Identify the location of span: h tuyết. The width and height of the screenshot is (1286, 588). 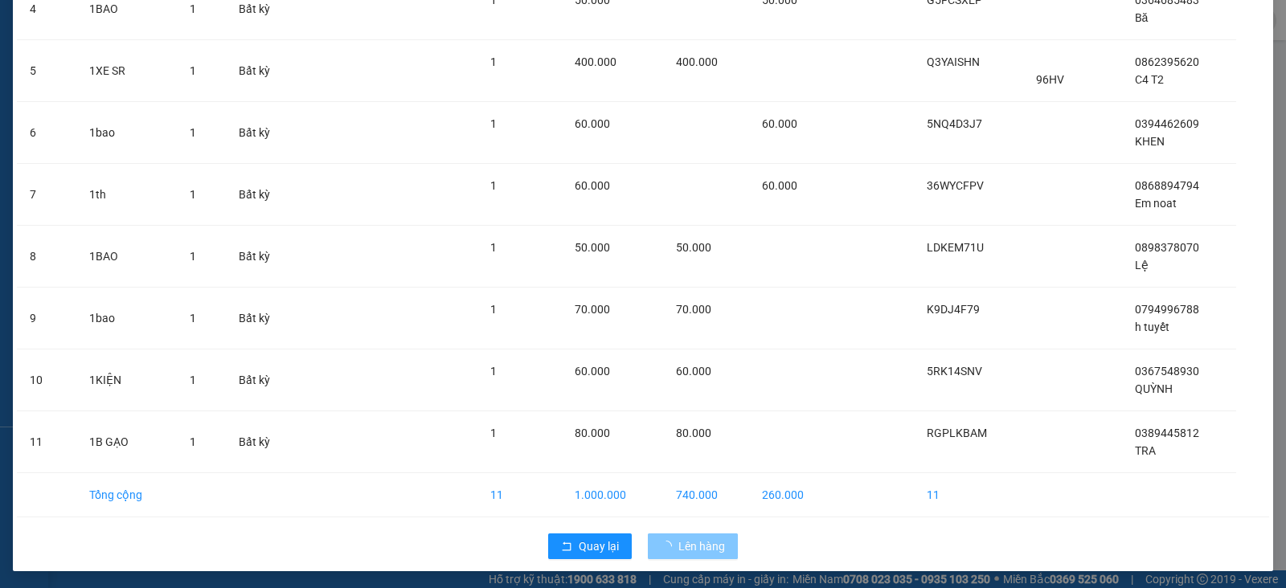
(1151, 327).